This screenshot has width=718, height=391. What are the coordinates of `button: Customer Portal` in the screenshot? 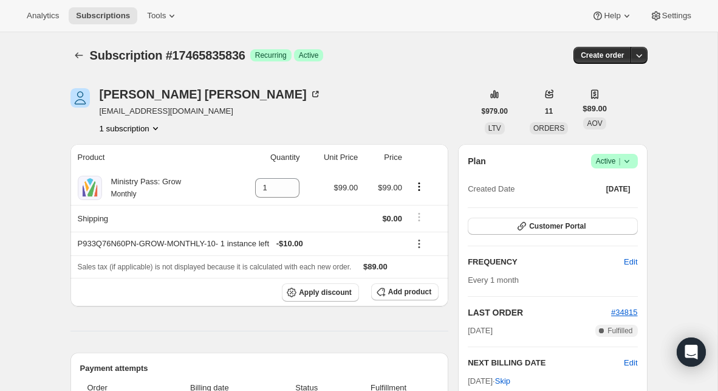 It's located at (552, 226).